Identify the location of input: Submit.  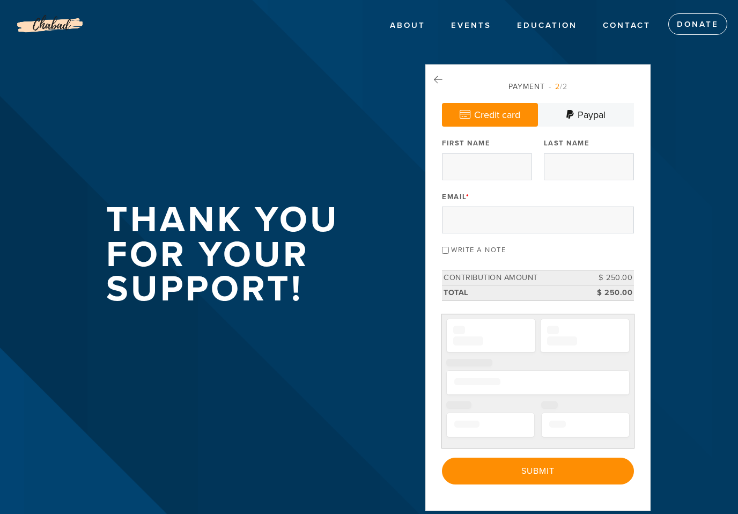
(538, 471).